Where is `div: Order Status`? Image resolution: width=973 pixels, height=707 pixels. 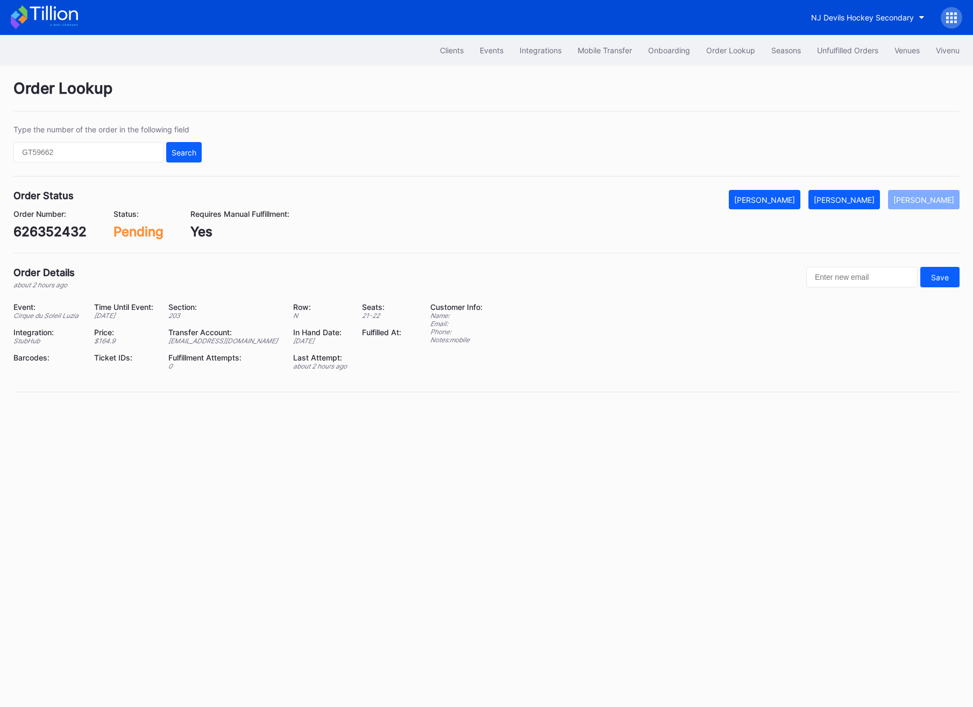
div: Order Status is located at coordinates (44, 195).